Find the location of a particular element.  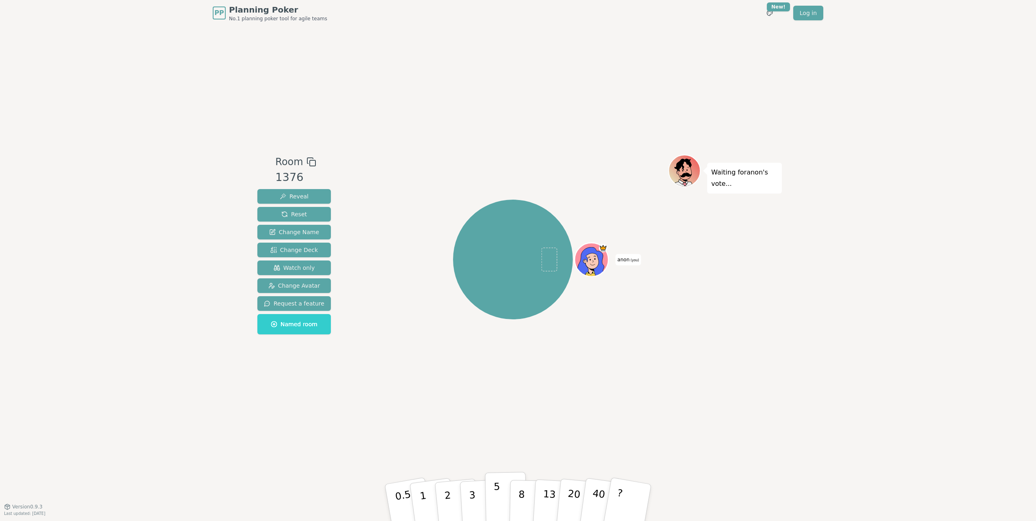

span: Reveal is located at coordinates (294, 197).